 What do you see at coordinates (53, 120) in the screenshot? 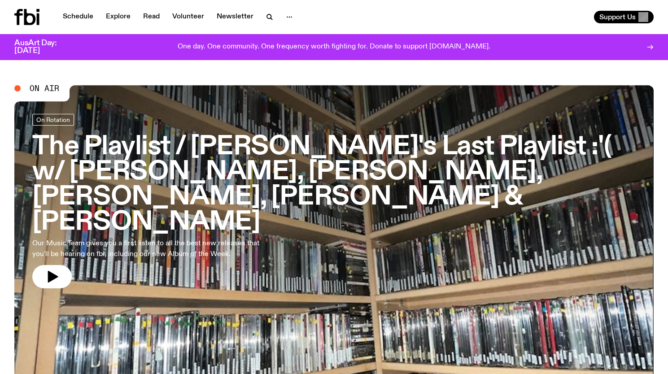
I see `a: On Rotation` at bounding box center [53, 120].